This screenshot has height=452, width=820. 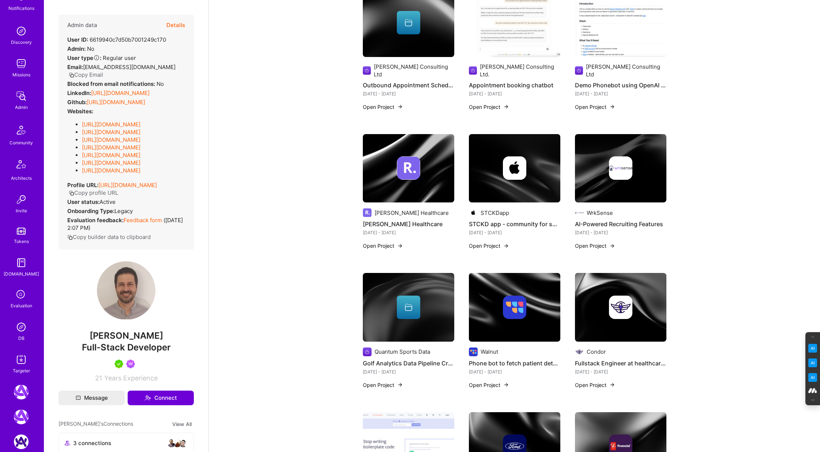 I want to click on h4: AI-Powered Recruiting Features, so click(x=620, y=224).